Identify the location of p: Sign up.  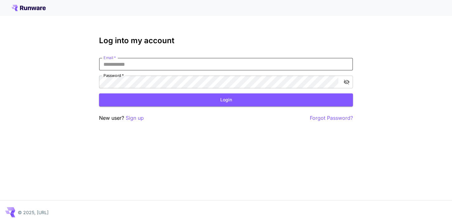
(135, 118).